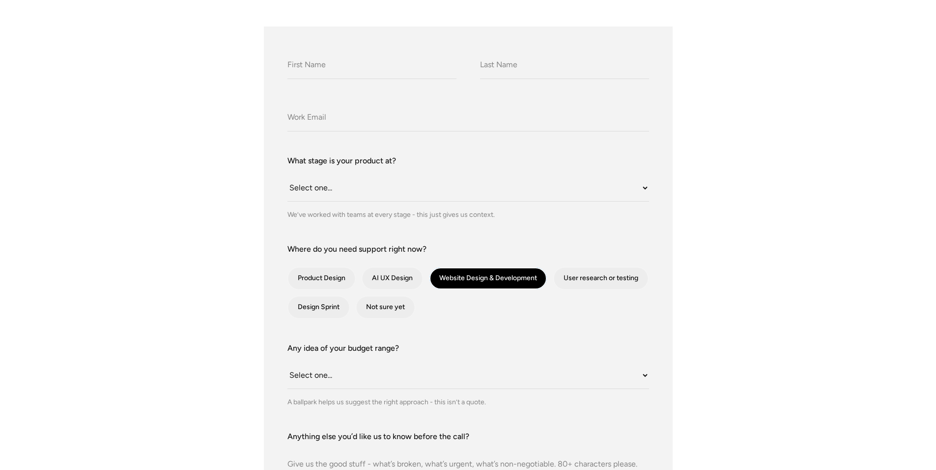  Describe the element at coordinates (468, 437) in the screenshot. I see `label: Anything else you’d like us to know before the call?` at that location.